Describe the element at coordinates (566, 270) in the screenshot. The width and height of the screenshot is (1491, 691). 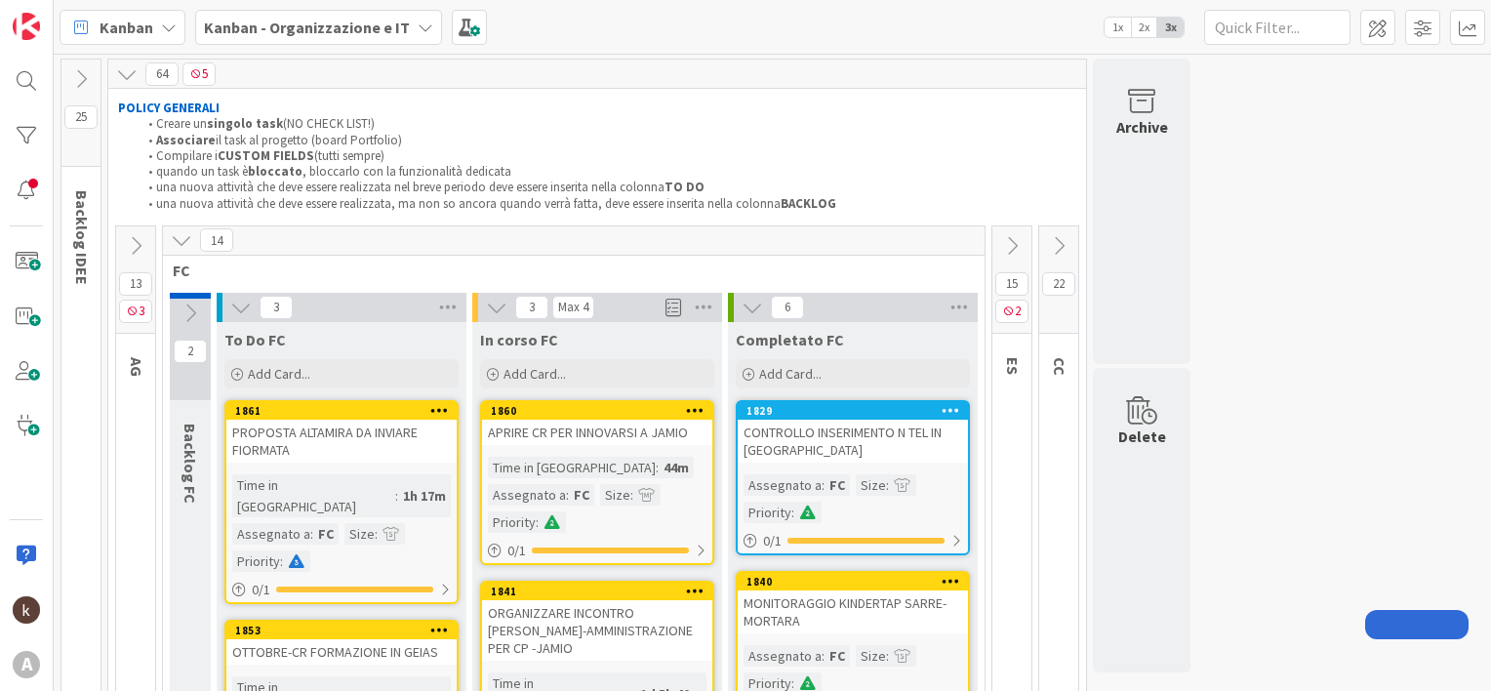
I see `span: FC` at that location.